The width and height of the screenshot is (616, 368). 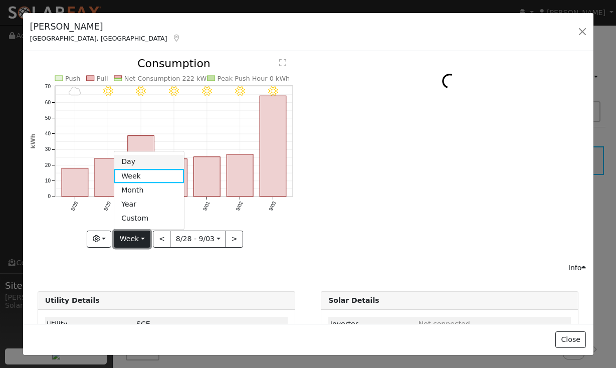 I want to click on i: 8/29 - Clear, so click(x=108, y=92).